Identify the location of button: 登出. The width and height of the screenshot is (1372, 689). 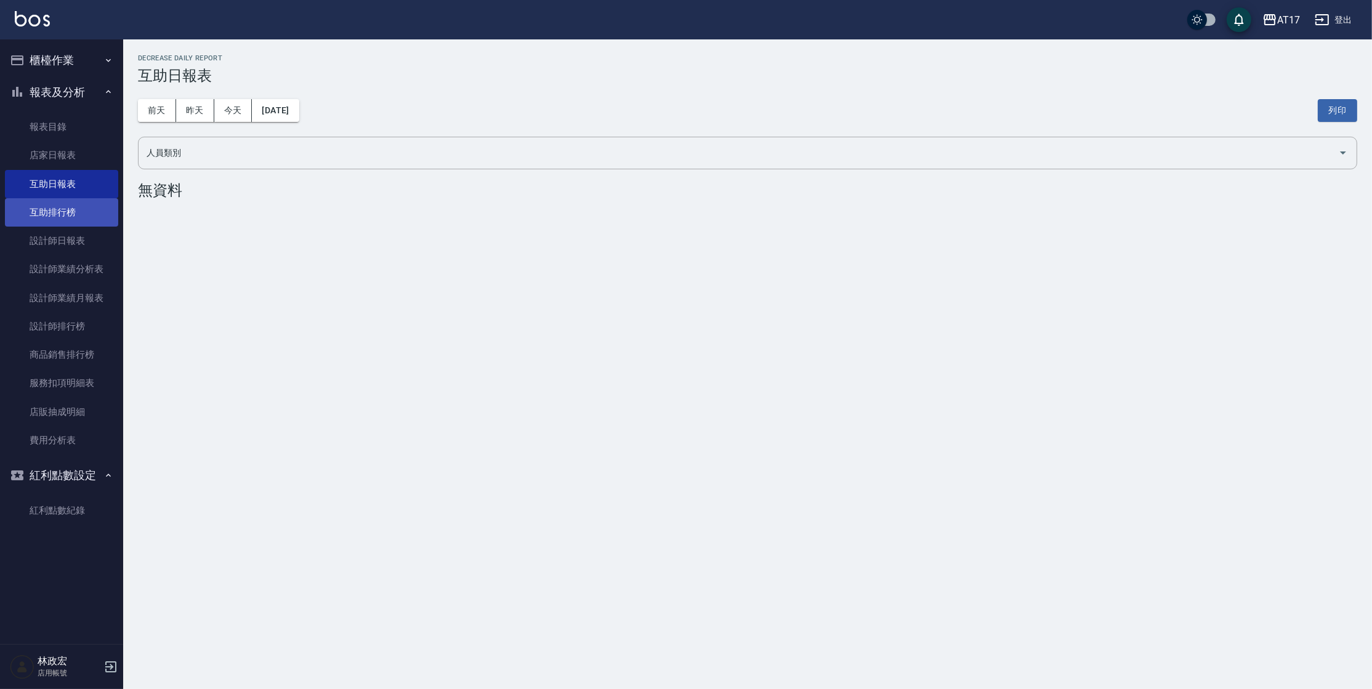
(1333, 20).